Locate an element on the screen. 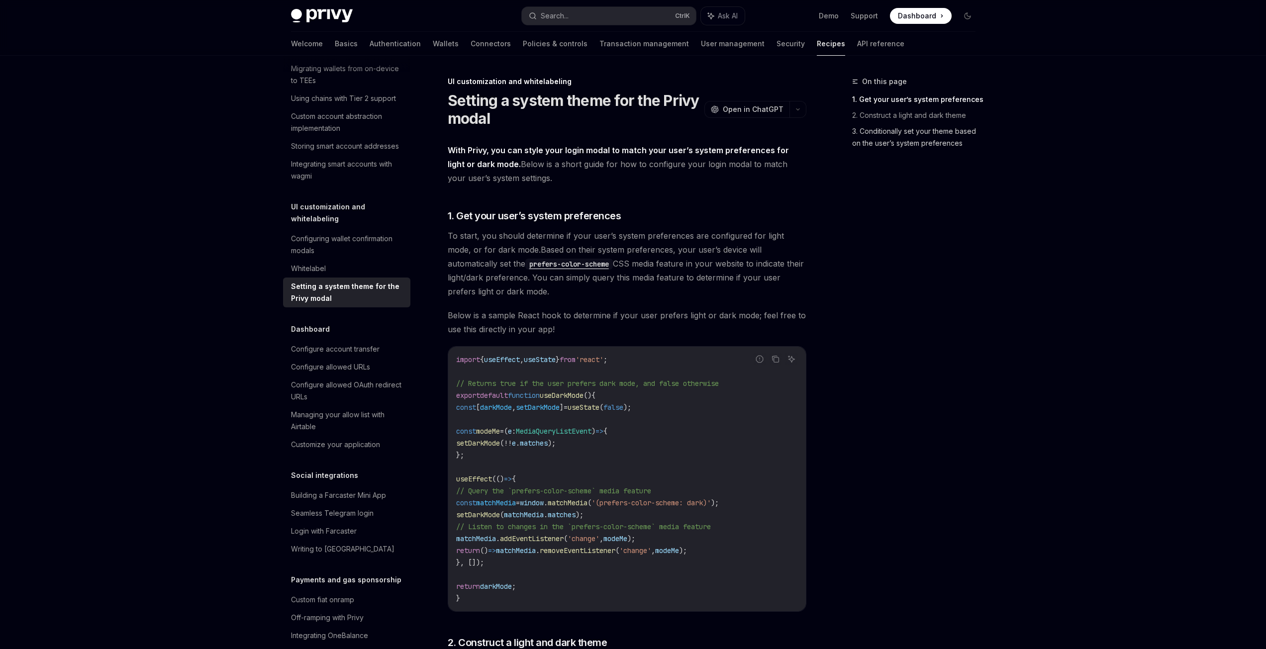 This screenshot has width=1266, height=649. a: Basics is located at coordinates (346, 44).